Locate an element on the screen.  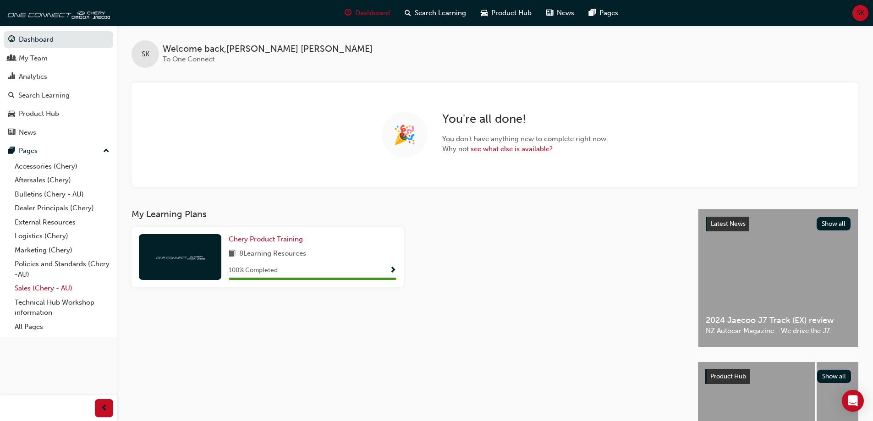
a: Analytics is located at coordinates (58, 77).